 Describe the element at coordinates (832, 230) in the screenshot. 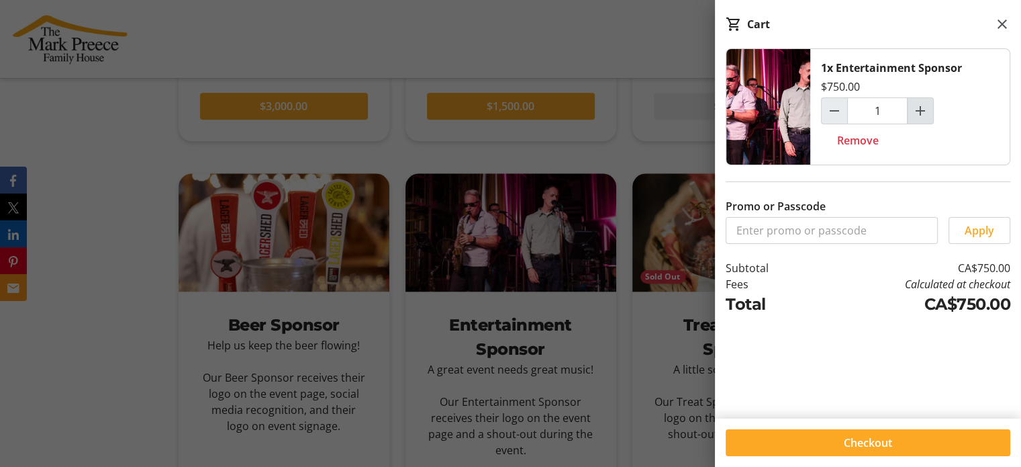

I see `input: Enter promo or passcode` at that location.